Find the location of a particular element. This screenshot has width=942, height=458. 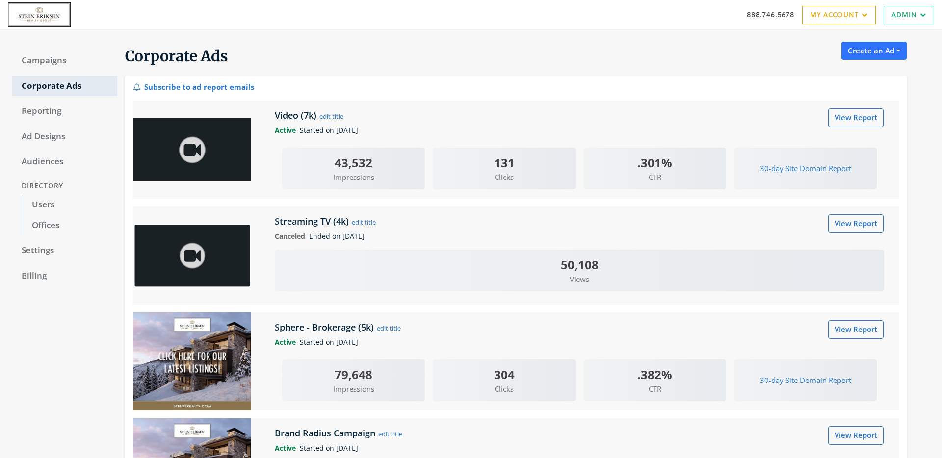

h5: Streaming TV (4k) is located at coordinates (313, 221).